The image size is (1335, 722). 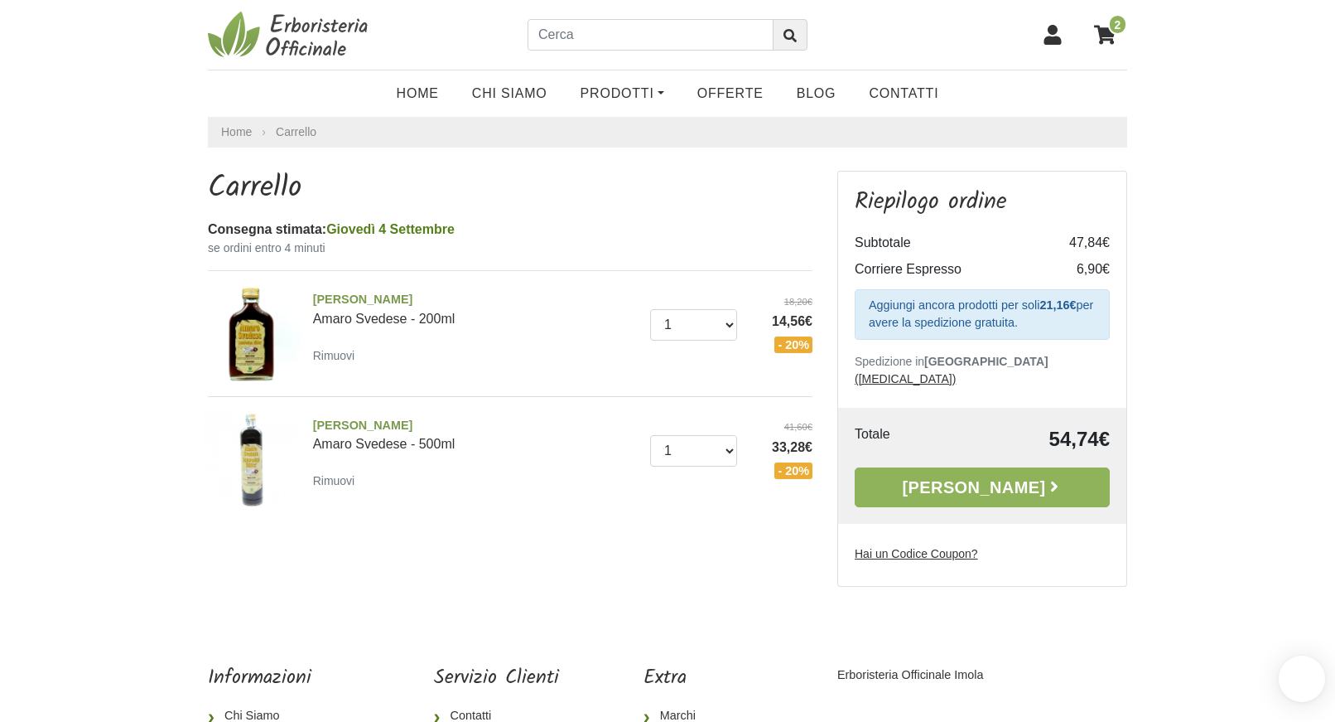 What do you see at coordinates (731, 94) in the screenshot?
I see `a: OFFERTE` at bounding box center [731, 94].